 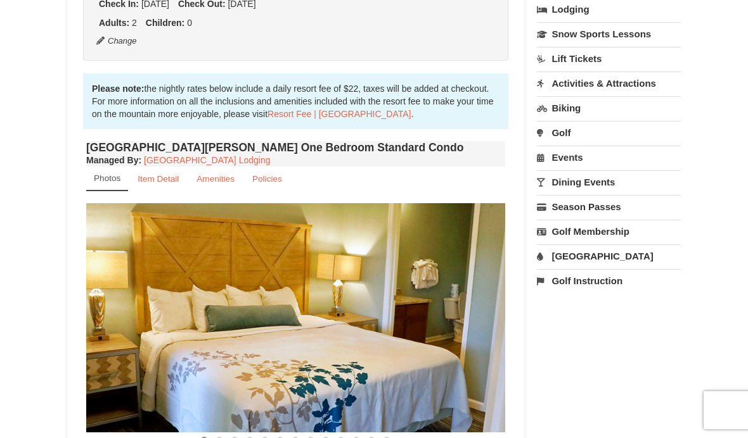 I want to click on a: Golf Membership, so click(x=608, y=231).